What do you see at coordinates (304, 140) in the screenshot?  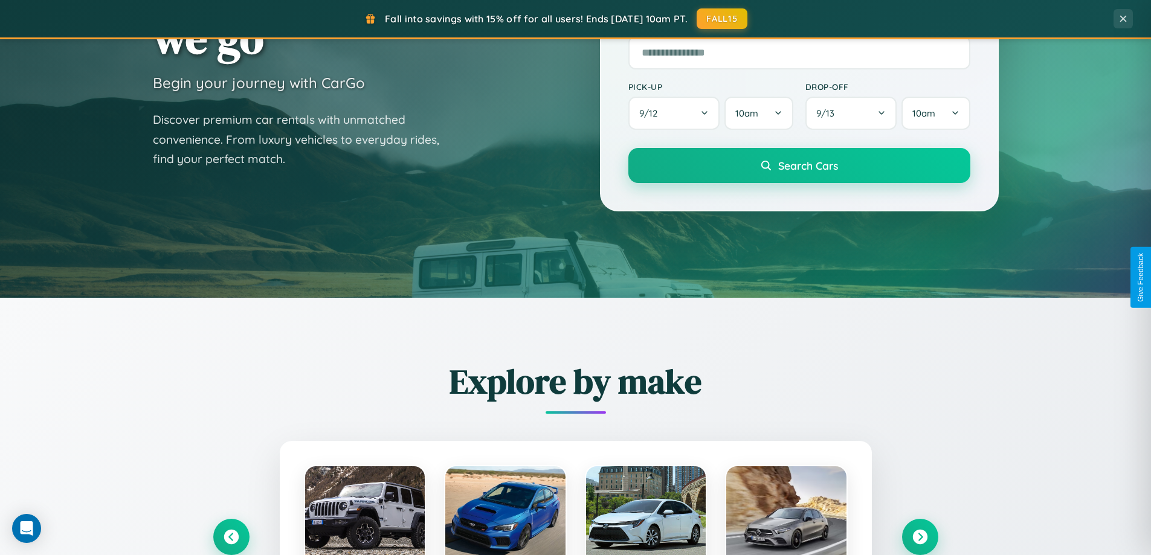 I see `p: Discover premium car rentals with unmatched convenience. From luxury vehicles to everyday rides, ...` at bounding box center [304, 140].